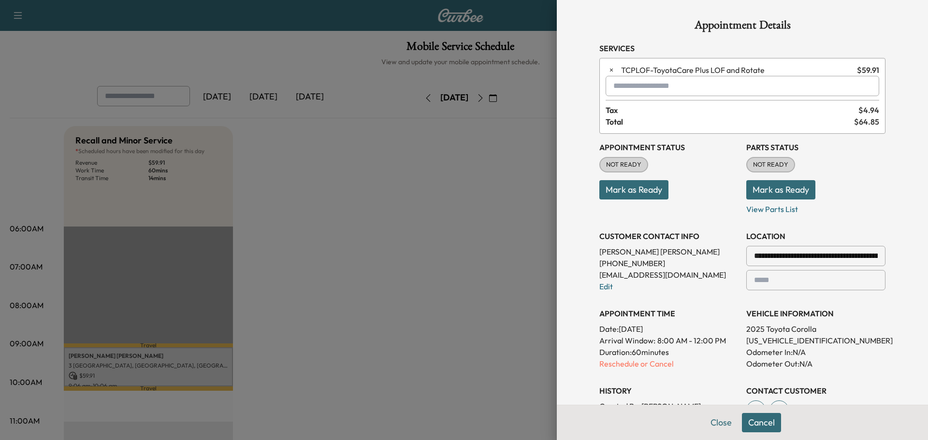  What do you see at coordinates (816, 364) in the screenshot?
I see `p: Odometer Out: N/A` at bounding box center [816, 364].